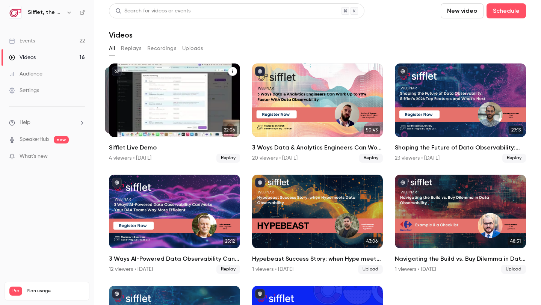 This screenshot has width=541, height=305. What do you see at coordinates (318, 113) in the screenshot?
I see `li: 3 Ways Data & Analytics Engineers Can Work Up to 90% Faster With Data Observability` at bounding box center [318, 113].